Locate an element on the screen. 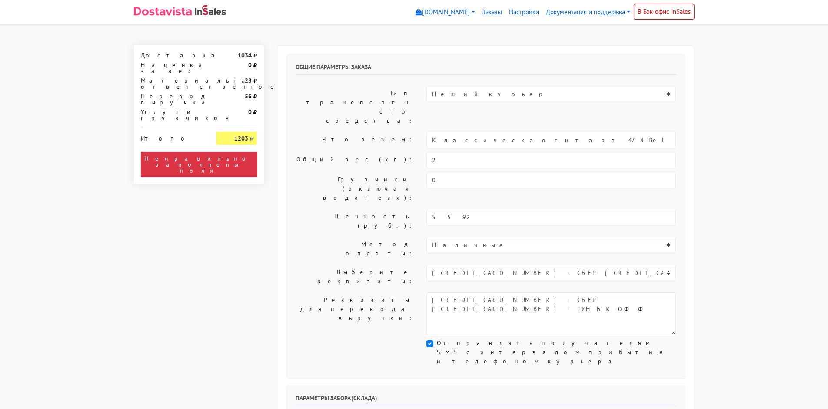 This screenshot has height=409, width=828. strong: 1203 is located at coordinates (241, 138).